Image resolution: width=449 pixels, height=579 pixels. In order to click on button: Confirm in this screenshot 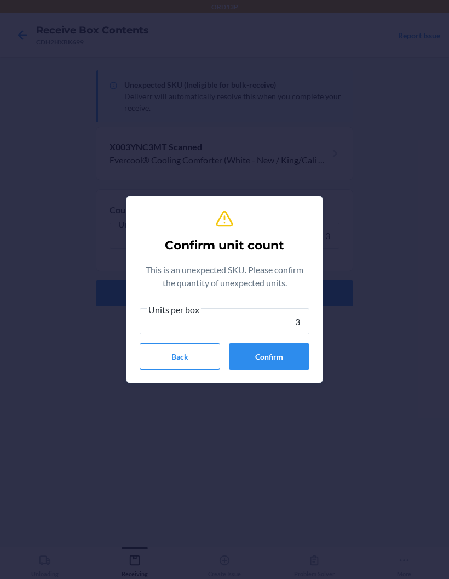, I will do `click(269, 356)`.